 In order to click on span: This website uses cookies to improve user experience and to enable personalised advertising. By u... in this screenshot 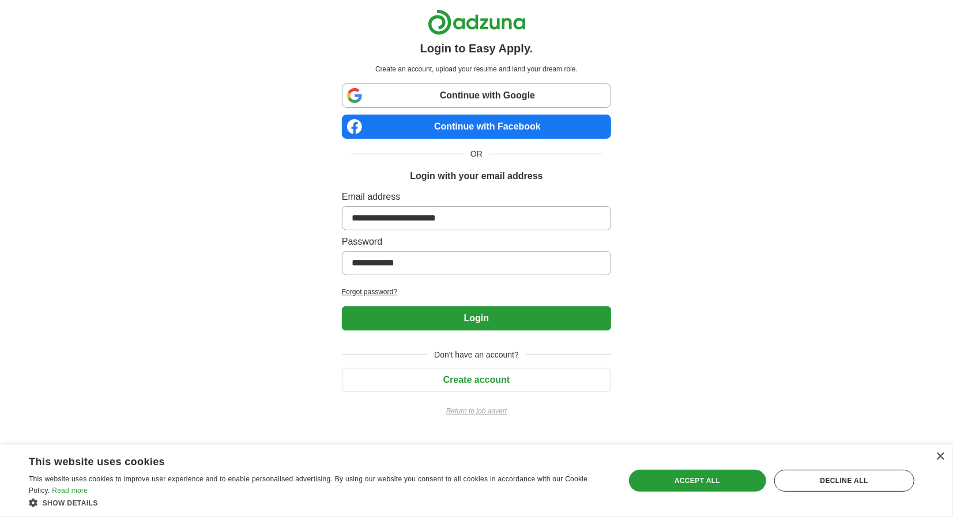, I will do `click(308, 485)`.